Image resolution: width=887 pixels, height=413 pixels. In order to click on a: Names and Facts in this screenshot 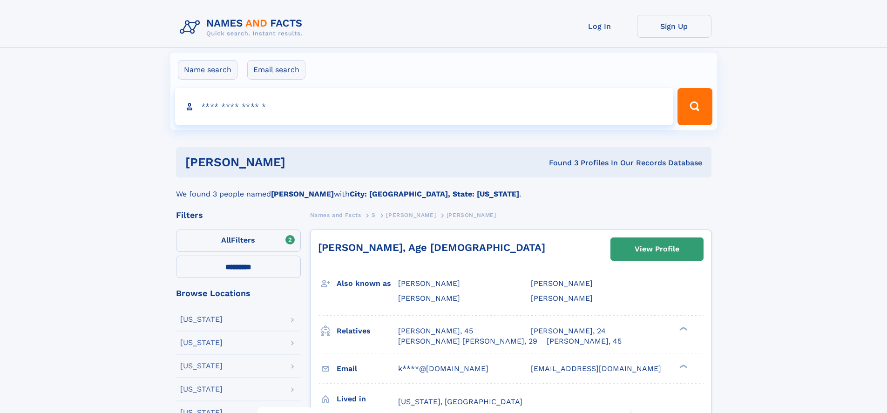, I will do `click(336, 215)`.